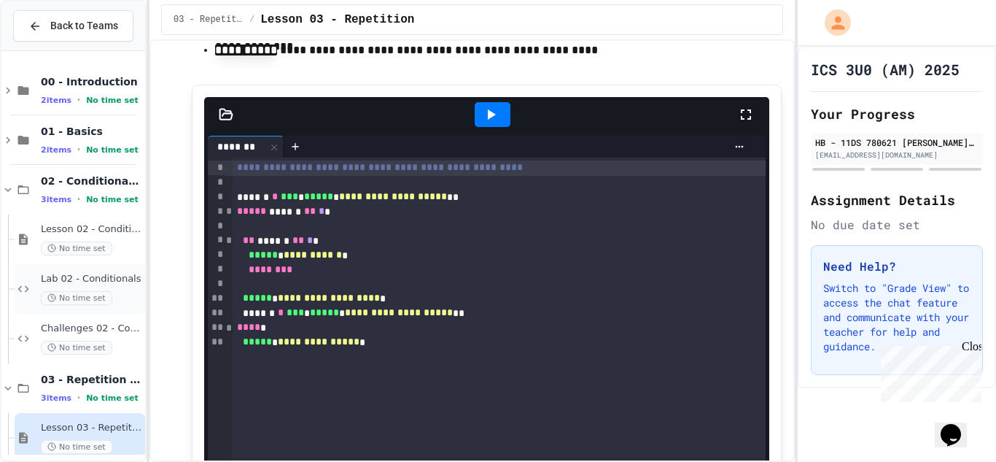 The width and height of the screenshot is (996, 462). Describe the element at coordinates (91, 229) in the screenshot. I see `span: Lesson 02 - Conditional Statements (if)` at that location.